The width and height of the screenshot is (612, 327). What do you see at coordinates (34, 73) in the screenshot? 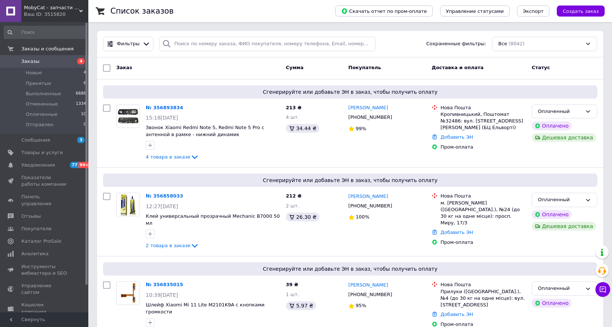
I see `span: Новые` at bounding box center [34, 73].